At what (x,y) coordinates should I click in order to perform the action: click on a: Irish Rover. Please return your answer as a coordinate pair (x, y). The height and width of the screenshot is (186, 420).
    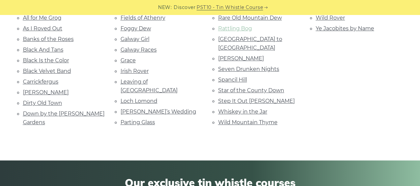
    Looking at the image, I should click on (135, 71).